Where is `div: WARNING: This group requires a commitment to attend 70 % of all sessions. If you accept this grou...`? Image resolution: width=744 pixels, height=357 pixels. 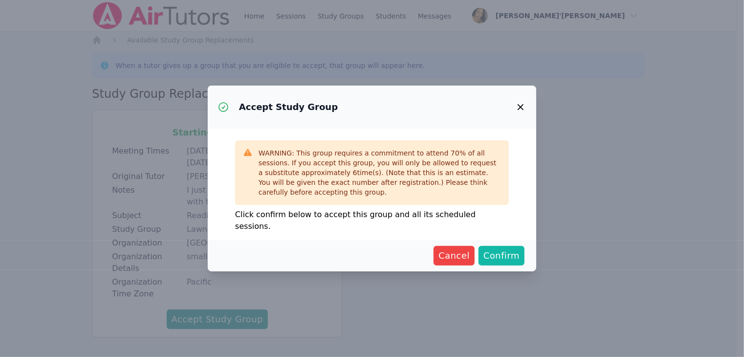
div: WARNING: This group requires a commitment to attend 70 % of all sessions. If you accept this grou... is located at coordinates (380, 173).